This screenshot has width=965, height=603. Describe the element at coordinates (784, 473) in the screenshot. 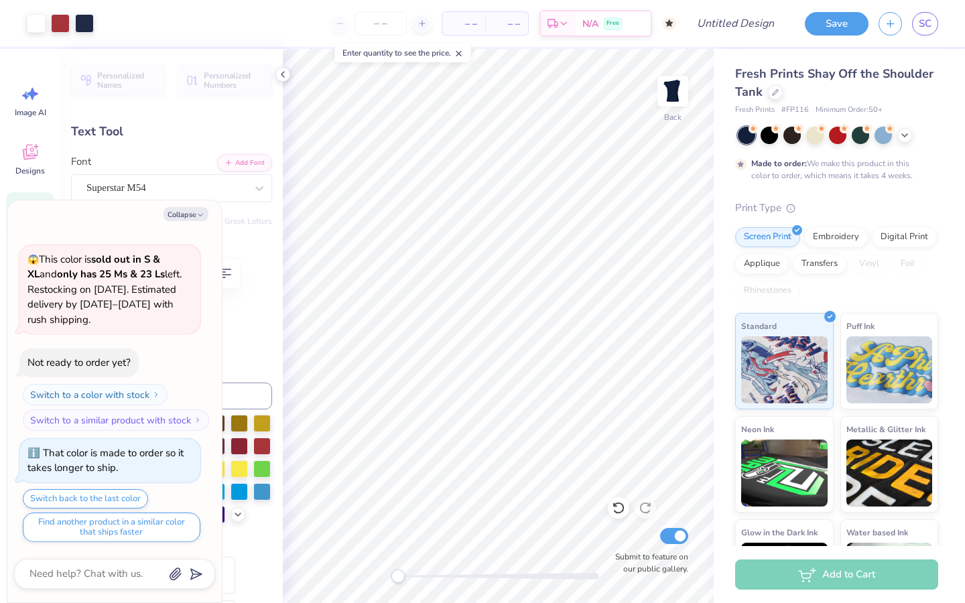

I see `img: Neon Ink` at that location.